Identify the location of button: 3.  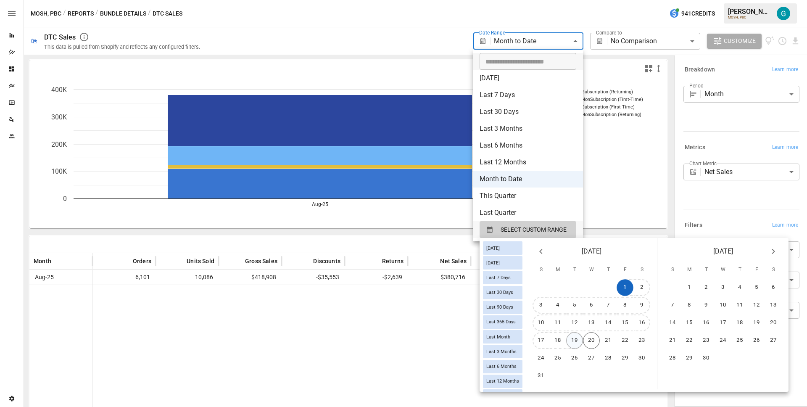
(723, 288).